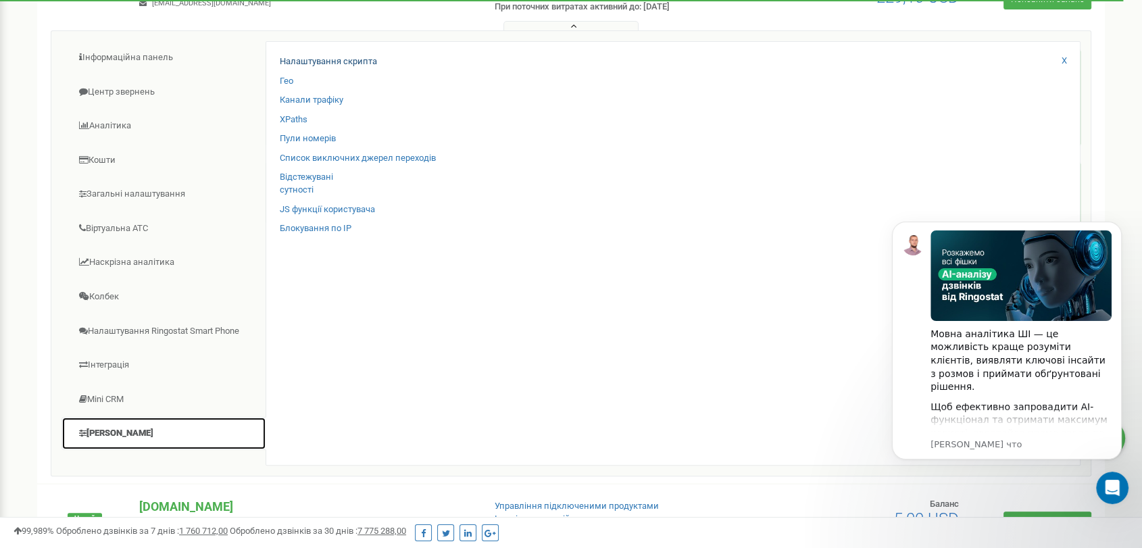 Image resolution: width=1142 pixels, height=548 pixels. I want to click on a: Інтеграція, so click(164, 365).